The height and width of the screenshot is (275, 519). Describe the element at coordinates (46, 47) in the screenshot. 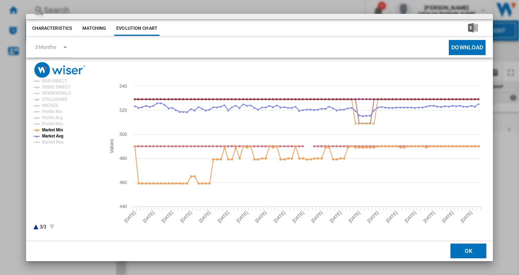

I see `div: 3 Months` at that location.